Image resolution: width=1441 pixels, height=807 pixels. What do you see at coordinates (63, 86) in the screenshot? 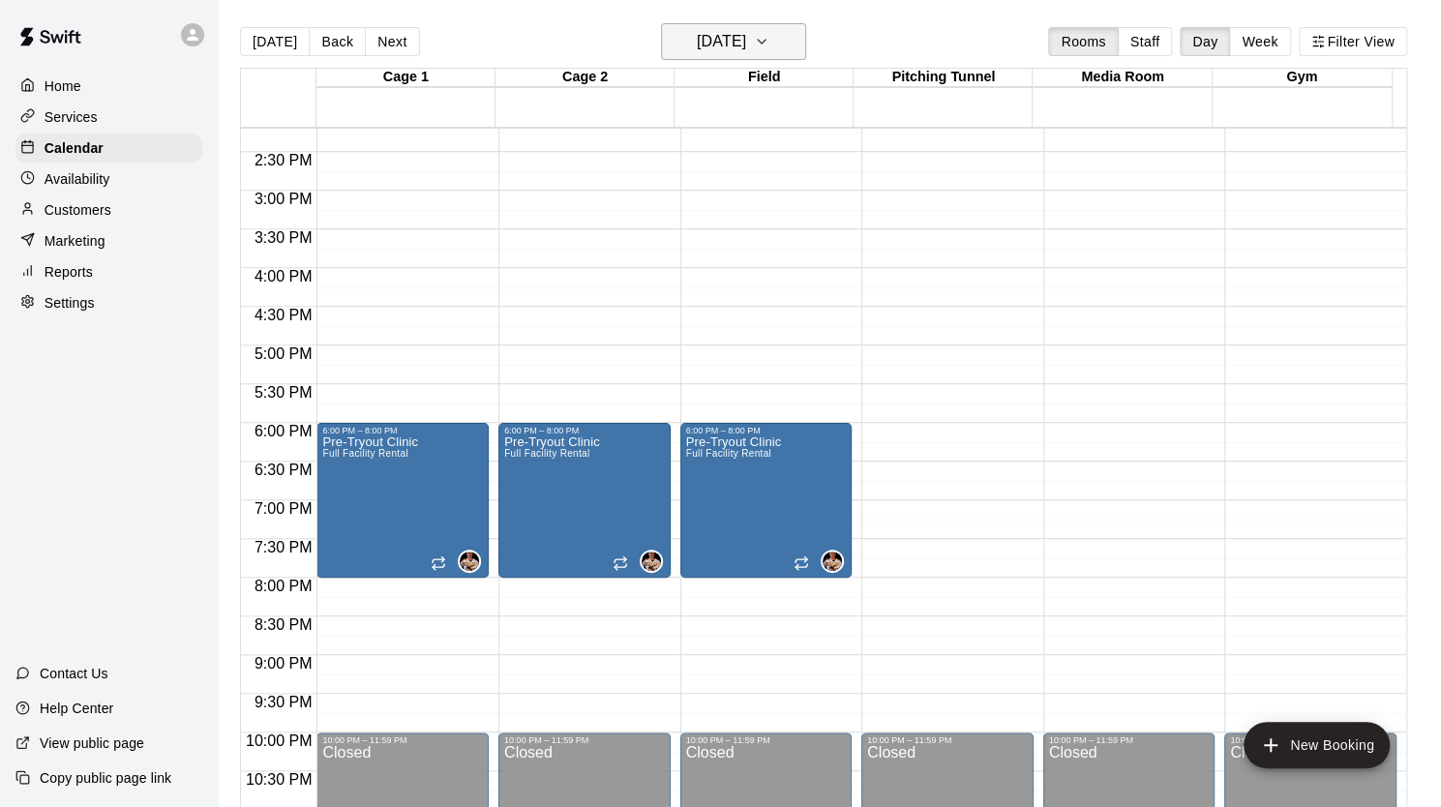
I see `p: Home` at bounding box center [63, 86].